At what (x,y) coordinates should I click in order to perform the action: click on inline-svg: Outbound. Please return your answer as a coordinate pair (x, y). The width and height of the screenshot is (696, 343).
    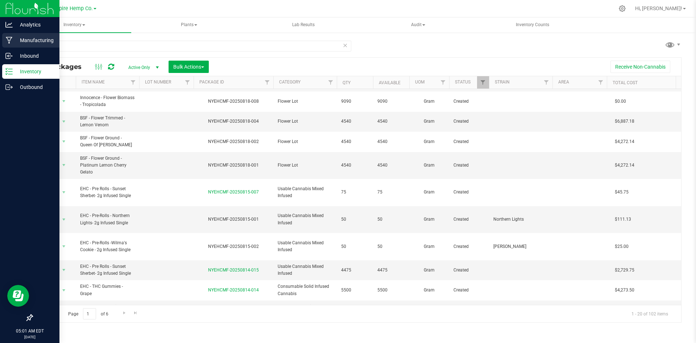
    Looking at the image, I should click on (9, 87).